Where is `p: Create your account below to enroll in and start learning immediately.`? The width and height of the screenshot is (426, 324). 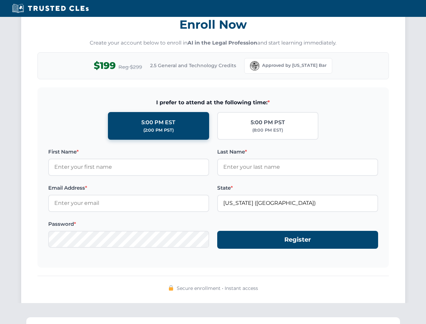 p: Create your account below to enroll in and start learning immediately. is located at coordinates (213, 43).